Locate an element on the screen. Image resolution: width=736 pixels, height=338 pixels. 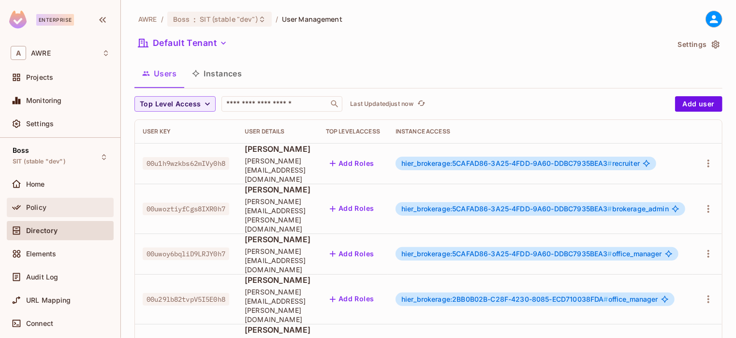
p: Last Updated just now is located at coordinates (381, 104).